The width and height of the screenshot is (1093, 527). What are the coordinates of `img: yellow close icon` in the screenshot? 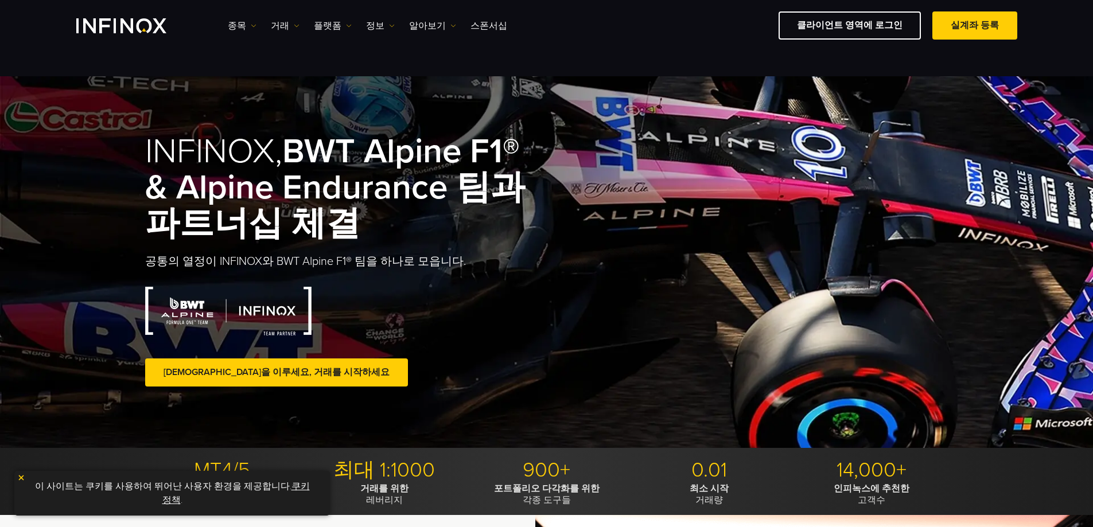 It's located at (21, 478).